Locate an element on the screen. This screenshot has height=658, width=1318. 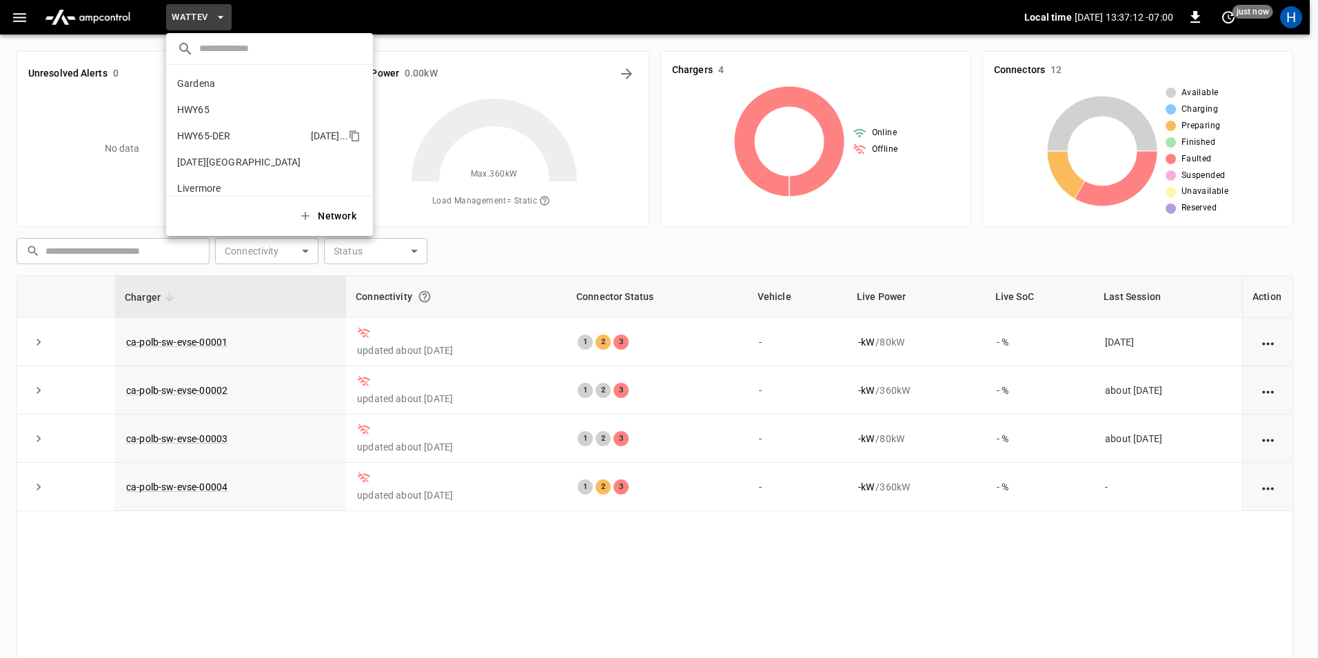
div: copy is located at coordinates (355, 136).